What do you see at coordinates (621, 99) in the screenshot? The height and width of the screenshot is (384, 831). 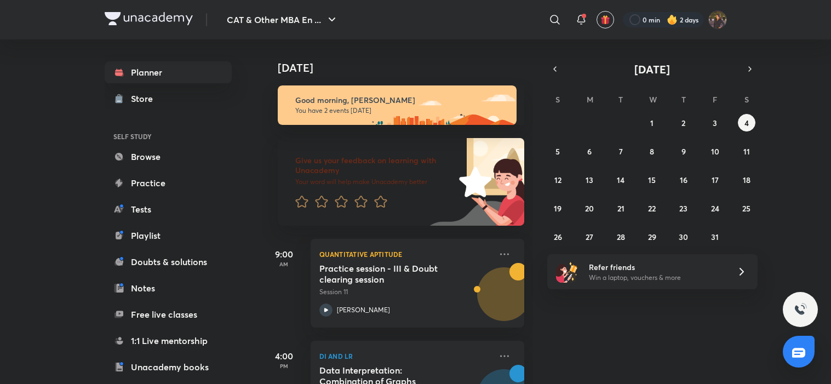 I see `abbr: Tuesday` at bounding box center [621, 99].